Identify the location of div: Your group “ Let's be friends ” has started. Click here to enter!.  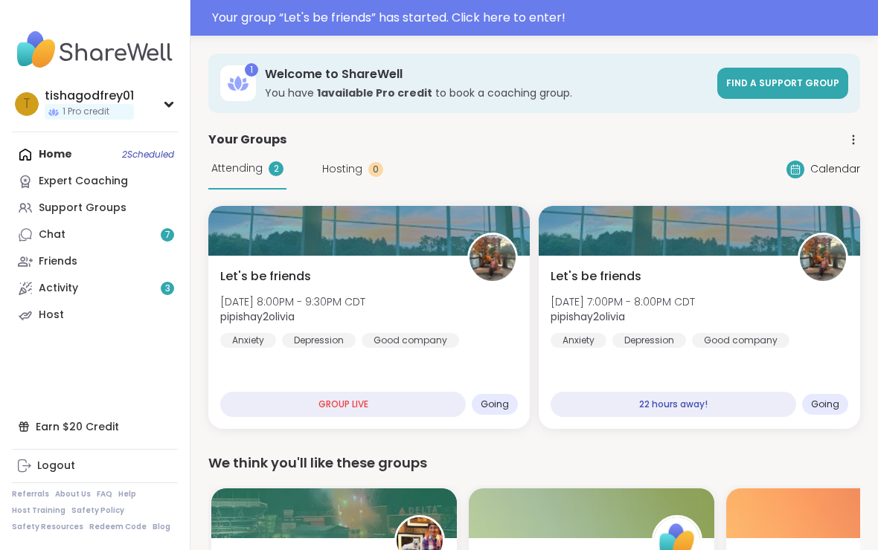
(540, 18).